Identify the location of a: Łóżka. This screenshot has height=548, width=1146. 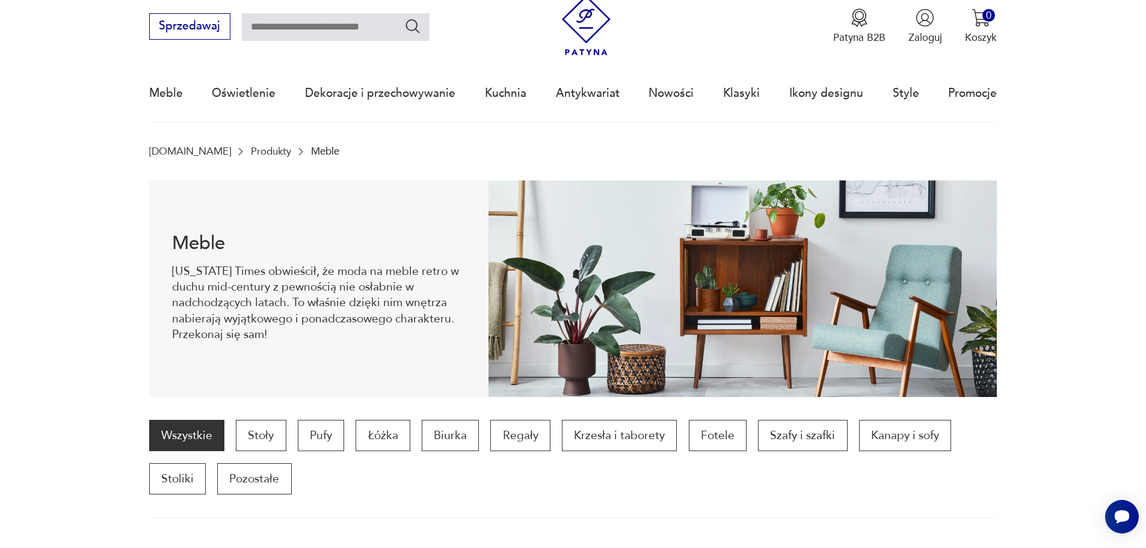
(382, 435).